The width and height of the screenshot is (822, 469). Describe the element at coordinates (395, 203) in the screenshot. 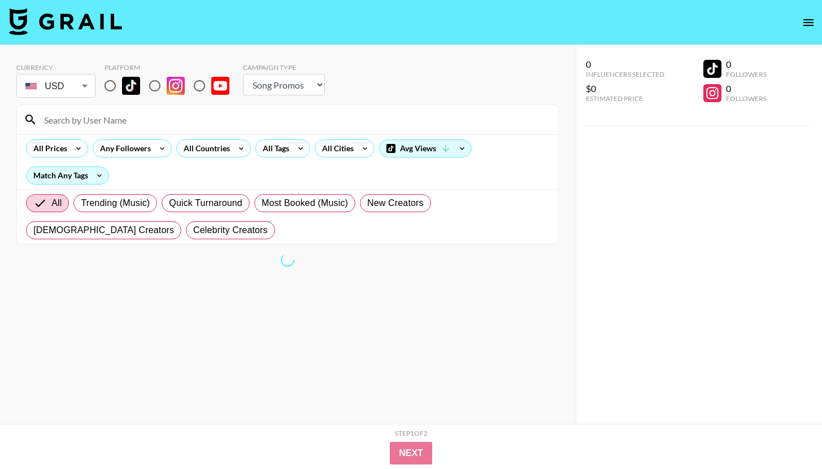

I see `span: New Creators` at that location.